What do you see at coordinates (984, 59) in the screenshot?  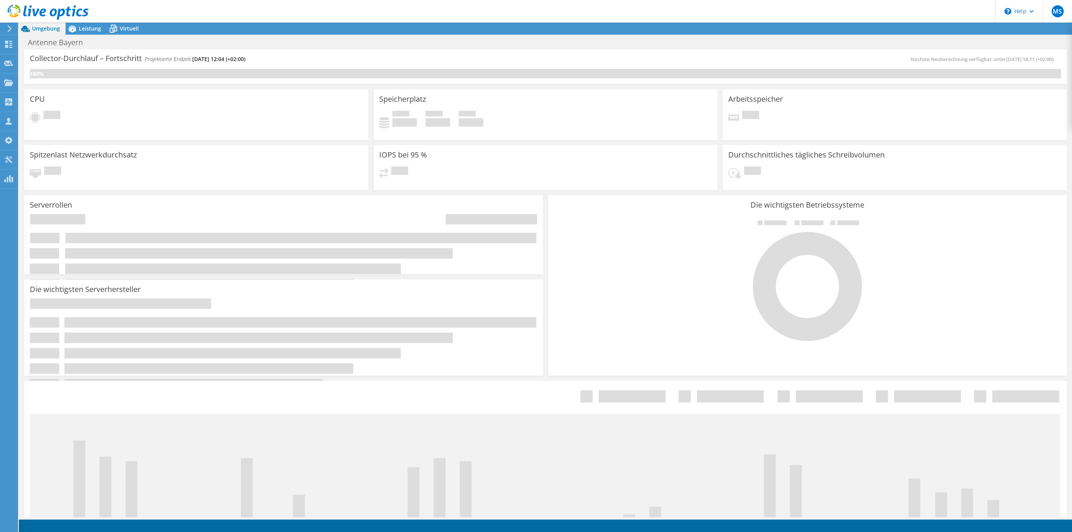 I see `span: Nächste Neuberechnung verfügbar unter` at bounding box center [984, 59].